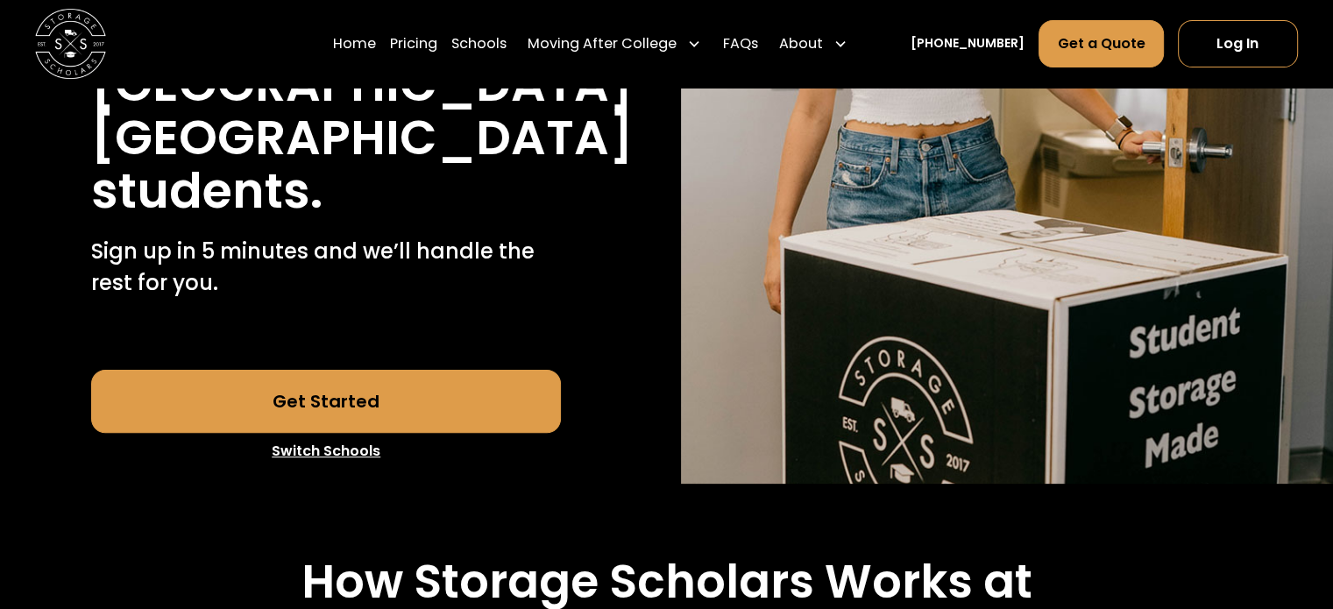 Image resolution: width=1333 pixels, height=609 pixels. I want to click on a: Schools, so click(479, 44).